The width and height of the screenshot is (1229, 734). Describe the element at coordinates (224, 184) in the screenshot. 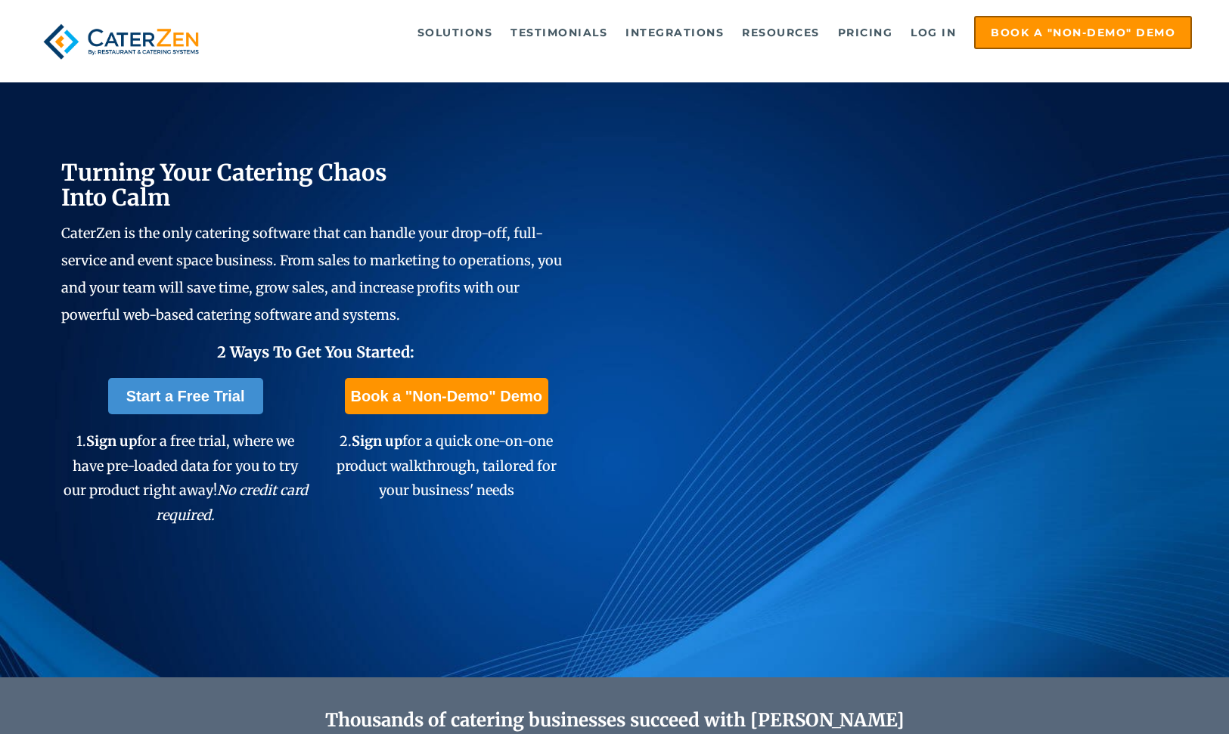

I see `span: Turning Your Catering Chaos Into Calm` at that location.